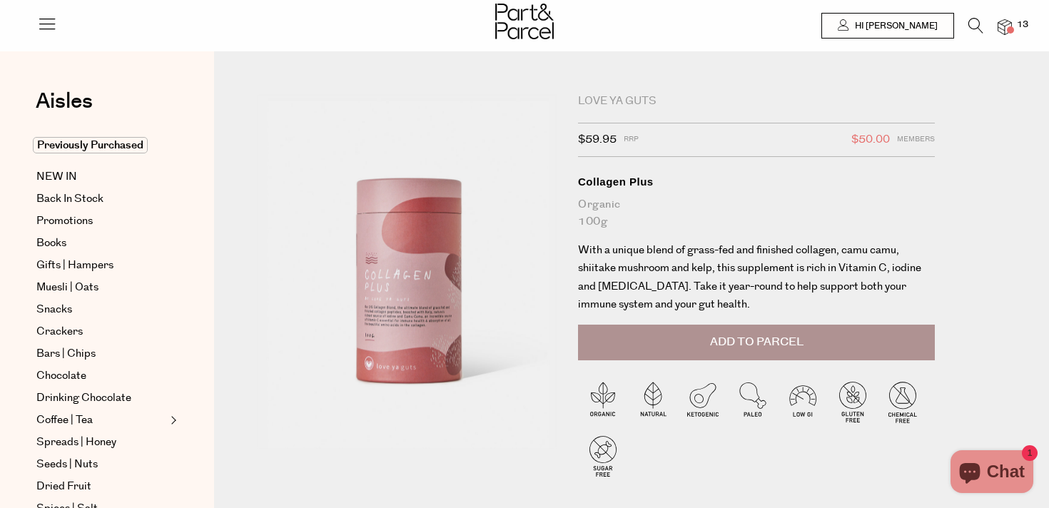  What do you see at coordinates (101, 146) in the screenshot?
I see `a: Previously Purchased` at bounding box center [101, 146].